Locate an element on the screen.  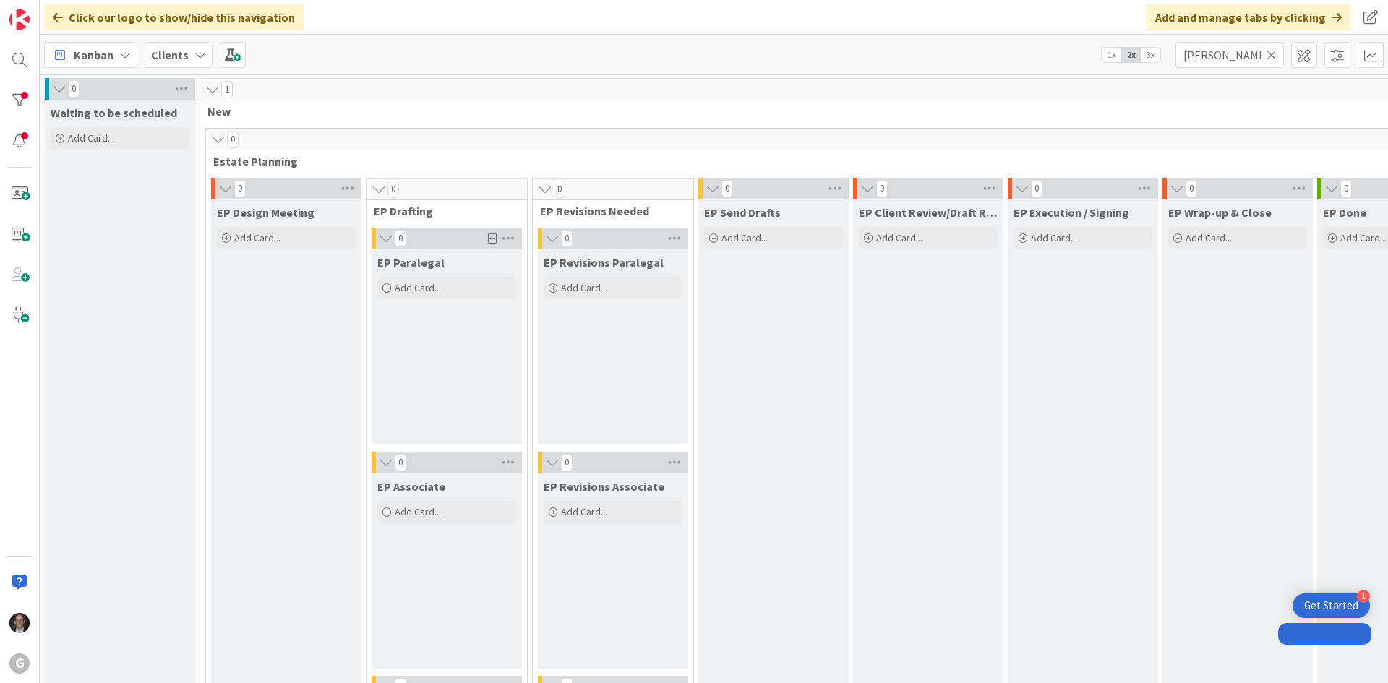
span: EP Wrap-up & Close is located at coordinates (1220, 213).